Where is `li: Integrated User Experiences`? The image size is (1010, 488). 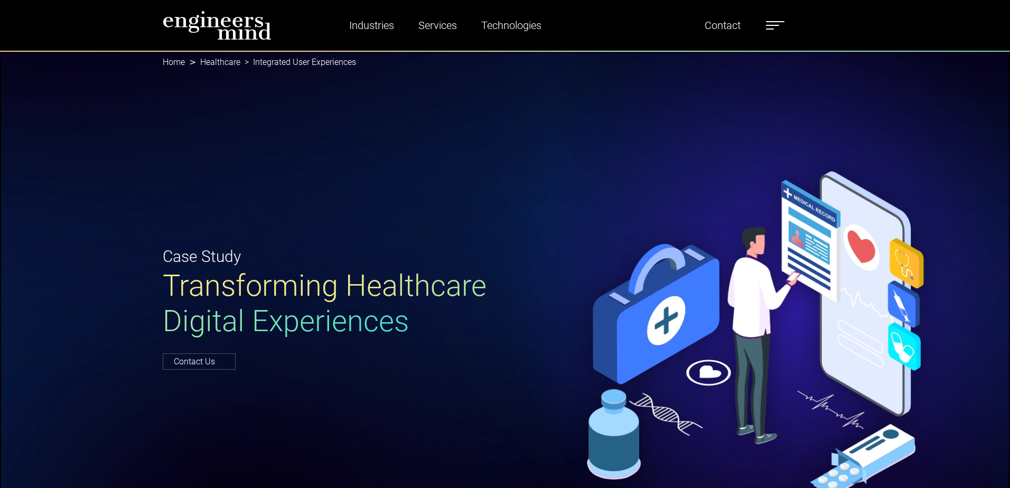
li: Integrated User Experiences is located at coordinates (298, 62).